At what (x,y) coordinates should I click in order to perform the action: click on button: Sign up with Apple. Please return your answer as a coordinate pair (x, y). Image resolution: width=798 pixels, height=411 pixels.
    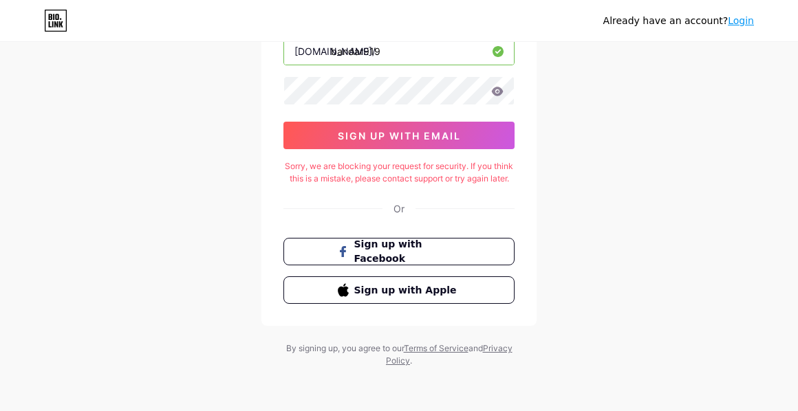
    Looking at the image, I should click on (399, 290).